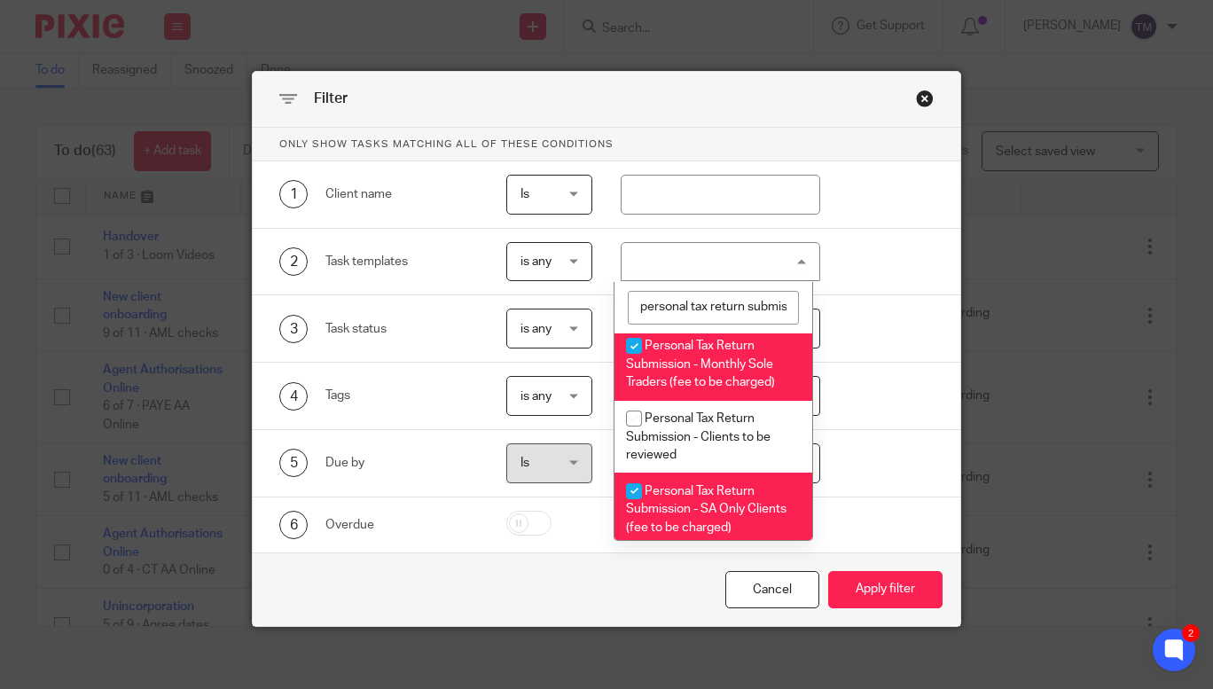 This screenshot has width=1213, height=689. I want to click on div: 5, so click(294, 463).